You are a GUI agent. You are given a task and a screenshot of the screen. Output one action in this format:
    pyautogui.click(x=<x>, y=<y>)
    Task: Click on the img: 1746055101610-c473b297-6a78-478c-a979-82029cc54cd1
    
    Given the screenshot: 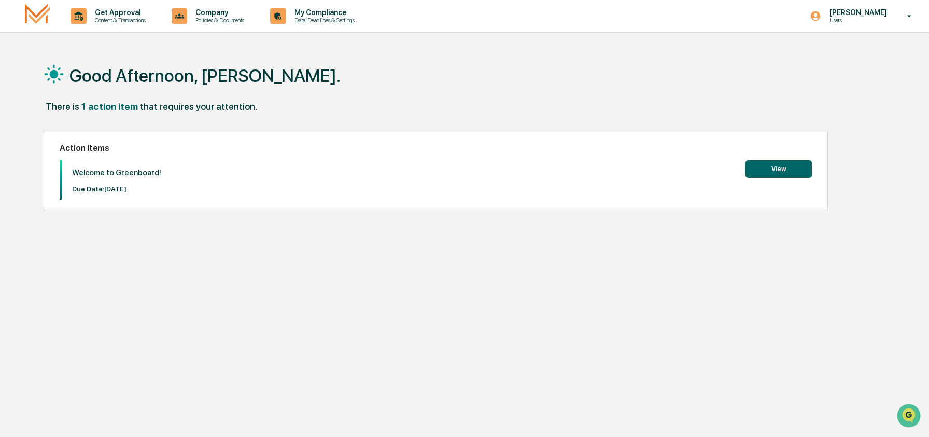 What is the action you would take?
    pyautogui.click(x=20, y=89)
    